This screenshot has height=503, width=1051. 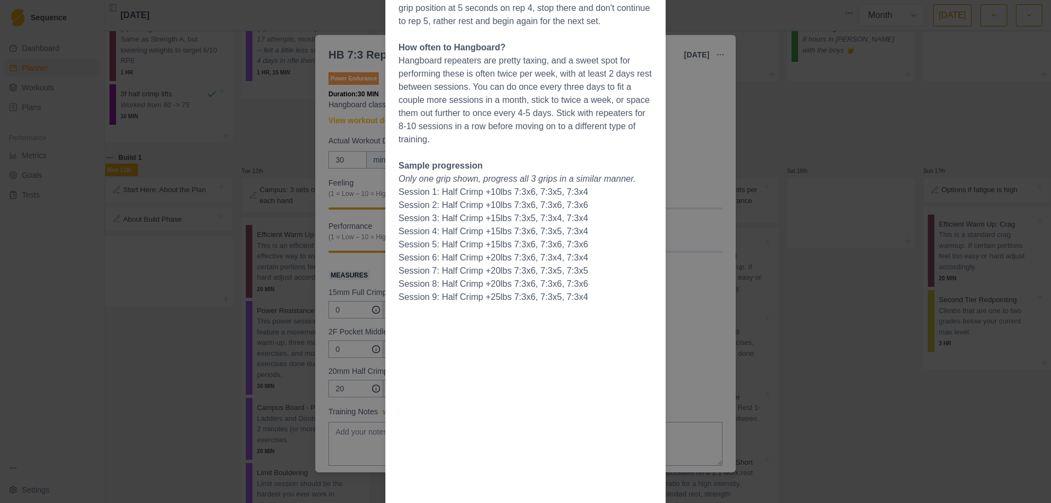 What do you see at coordinates (526, 245) in the screenshot?
I see `p: Session 5: Half Crimp +15lbs 7:3x6, 7:3x6, 7:3x6` at bounding box center [526, 245].